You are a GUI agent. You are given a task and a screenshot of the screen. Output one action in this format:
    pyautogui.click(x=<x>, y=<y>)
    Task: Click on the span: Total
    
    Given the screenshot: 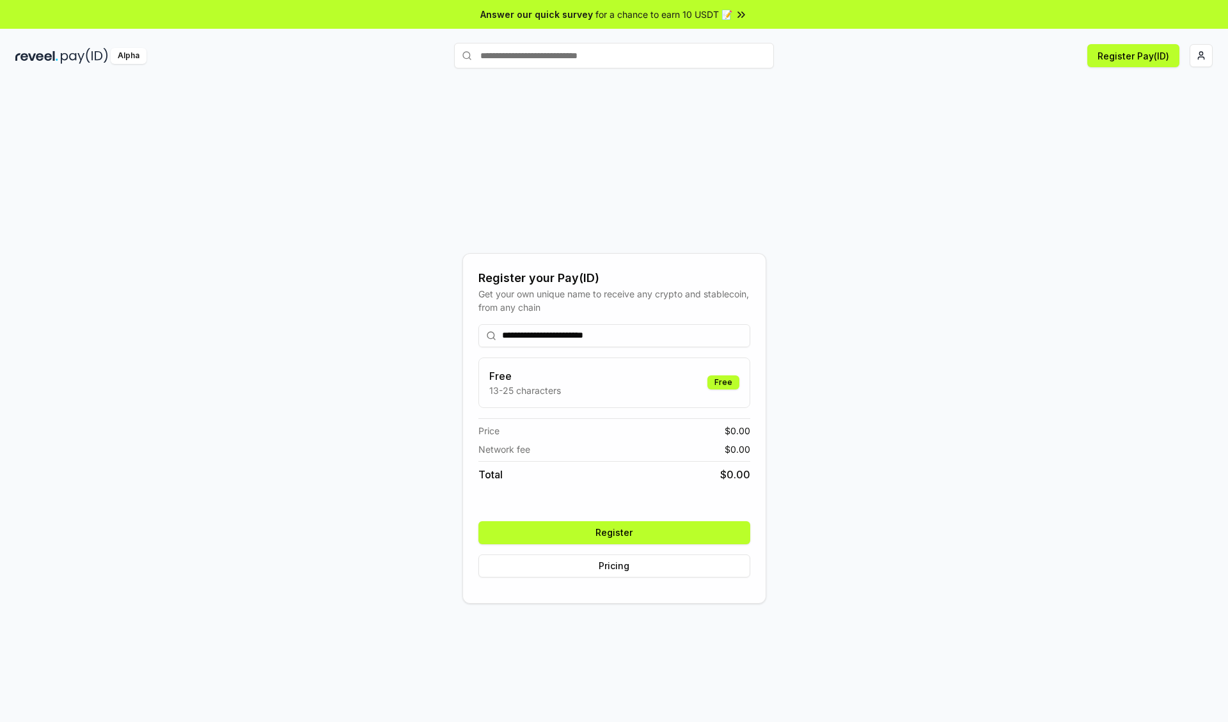 What is the action you would take?
    pyautogui.click(x=491, y=475)
    